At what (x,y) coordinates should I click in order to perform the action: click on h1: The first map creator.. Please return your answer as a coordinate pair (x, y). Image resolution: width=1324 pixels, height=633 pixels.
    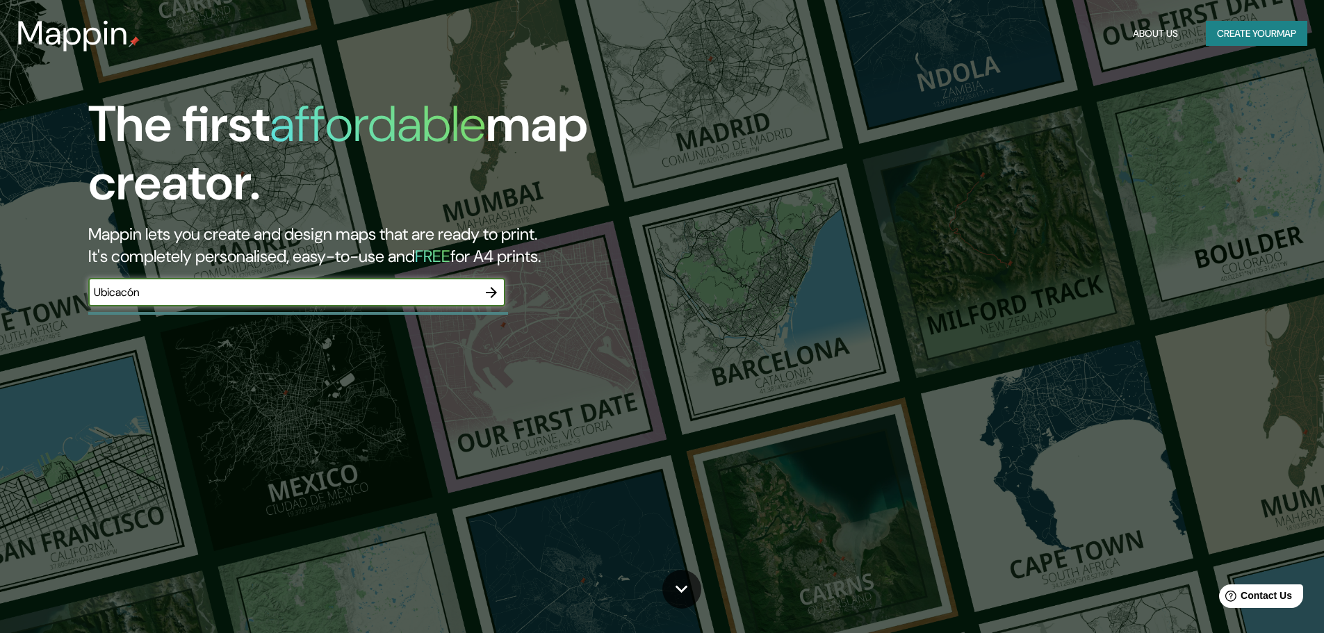
    Looking at the image, I should click on (419, 159).